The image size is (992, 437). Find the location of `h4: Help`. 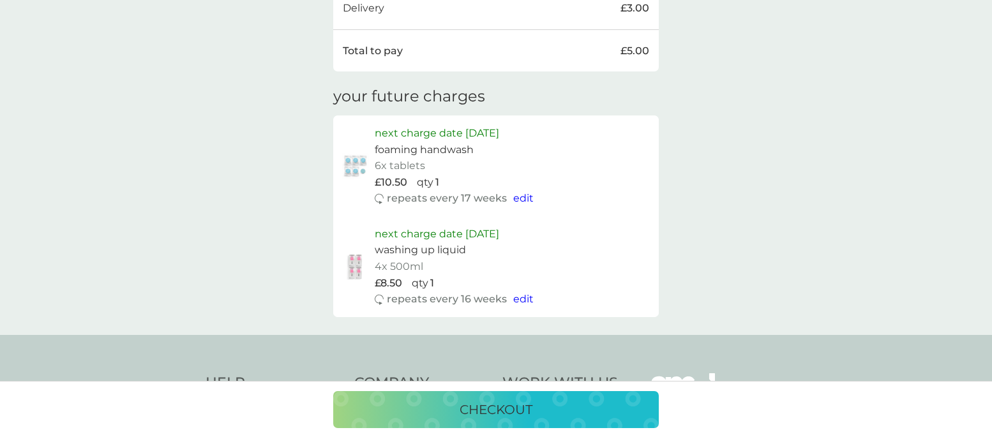

h4: Help is located at coordinates (273, 383).